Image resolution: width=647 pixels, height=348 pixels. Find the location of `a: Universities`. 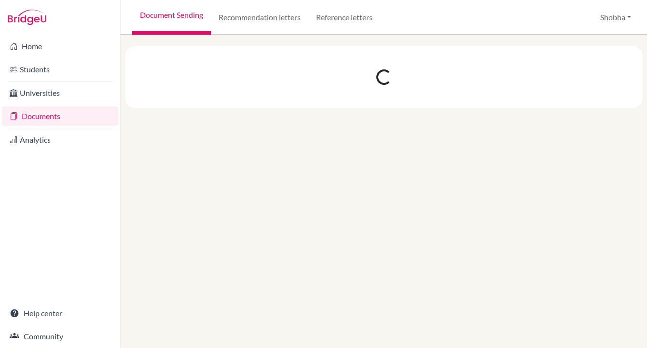

a: Universities is located at coordinates (60, 93).